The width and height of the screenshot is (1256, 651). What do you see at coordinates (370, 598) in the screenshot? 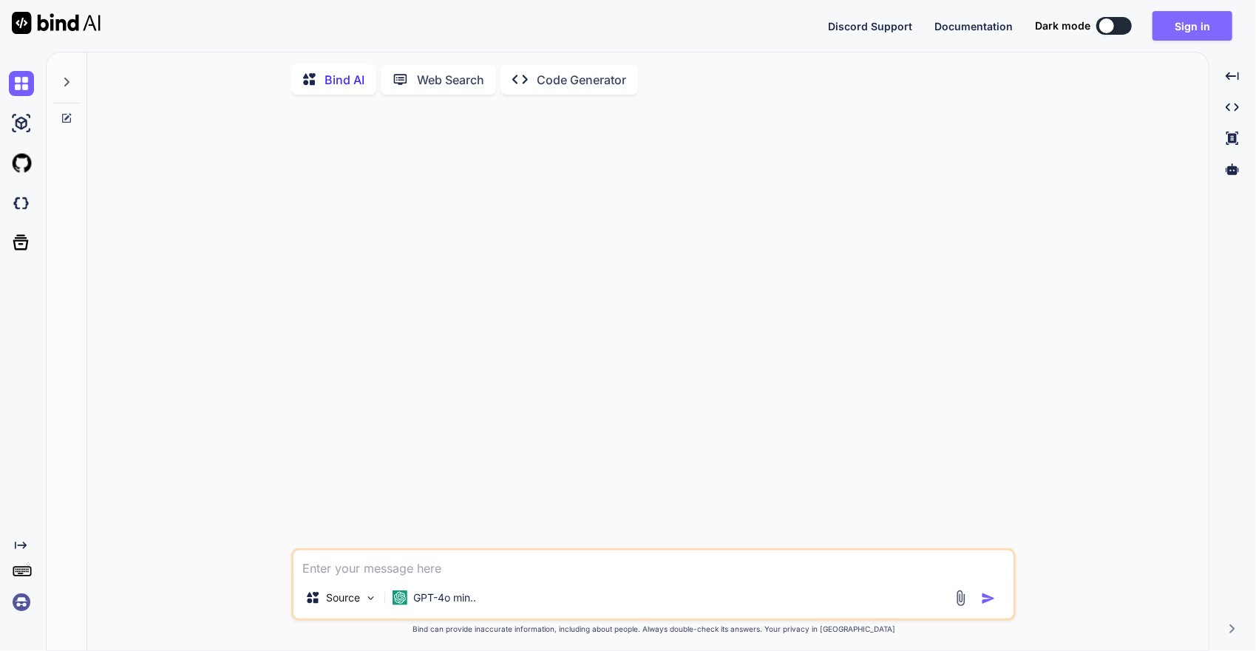
I see `img: Pick Models` at bounding box center [370, 598].